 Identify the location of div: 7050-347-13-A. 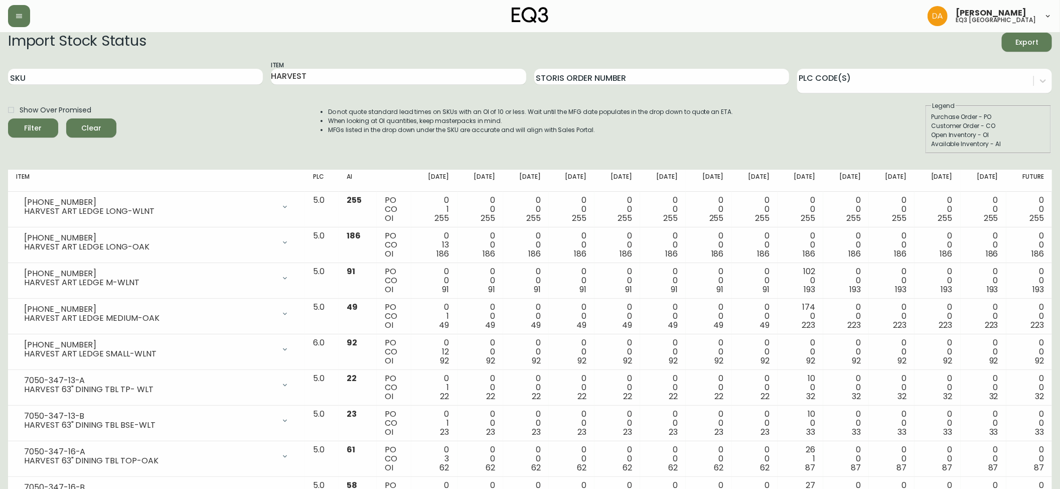
(150, 380).